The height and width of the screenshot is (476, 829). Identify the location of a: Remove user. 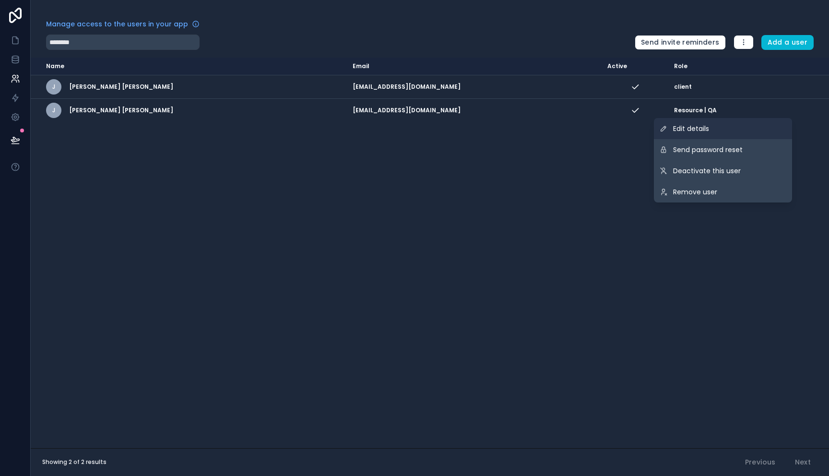
(723, 192).